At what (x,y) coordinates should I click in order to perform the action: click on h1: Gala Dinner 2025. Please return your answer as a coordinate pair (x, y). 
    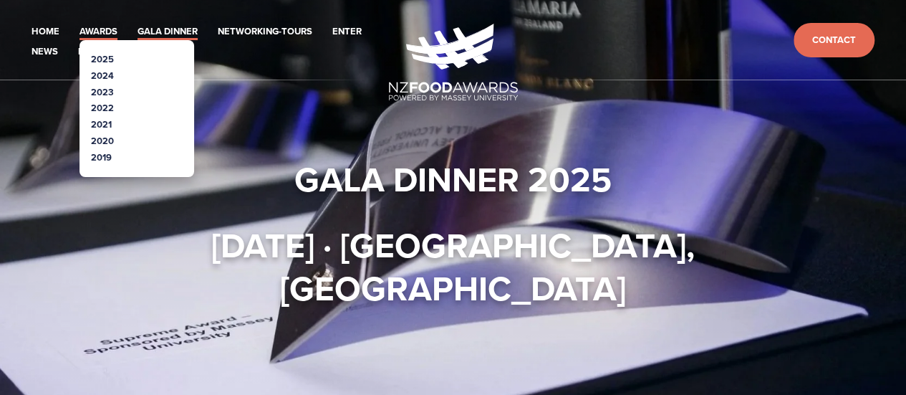
    Looking at the image, I should click on (453, 179).